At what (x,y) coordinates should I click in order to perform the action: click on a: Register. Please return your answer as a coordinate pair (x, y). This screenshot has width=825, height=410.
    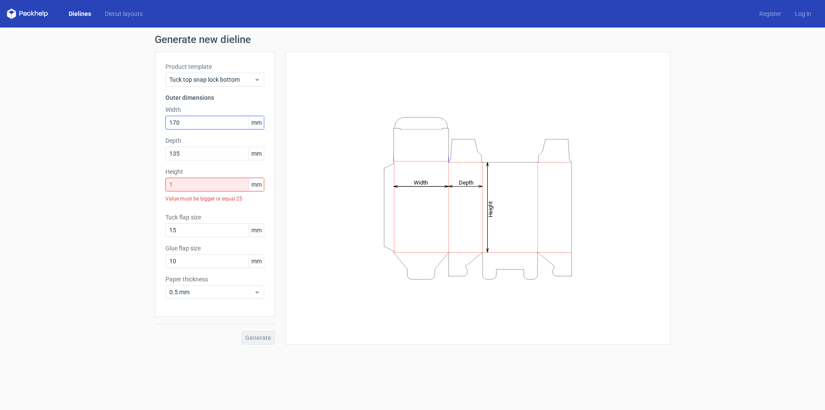
    Looking at the image, I should click on (770, 14).